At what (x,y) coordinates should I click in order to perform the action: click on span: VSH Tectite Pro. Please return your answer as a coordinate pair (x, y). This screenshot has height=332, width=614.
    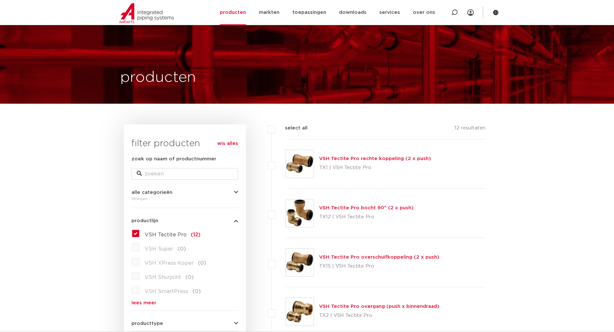
    Looking at the image, I should click on (166, 235).